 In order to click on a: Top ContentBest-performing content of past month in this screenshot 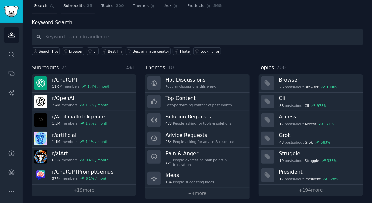, I will do `click(197, 102)`.